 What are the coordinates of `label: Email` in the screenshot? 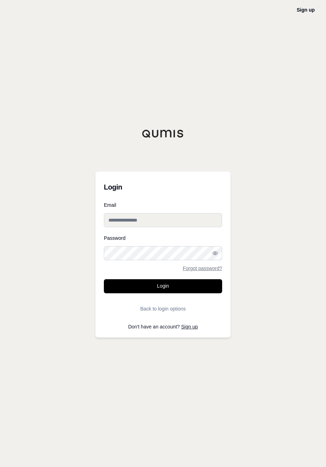 It's located at (163, 205).